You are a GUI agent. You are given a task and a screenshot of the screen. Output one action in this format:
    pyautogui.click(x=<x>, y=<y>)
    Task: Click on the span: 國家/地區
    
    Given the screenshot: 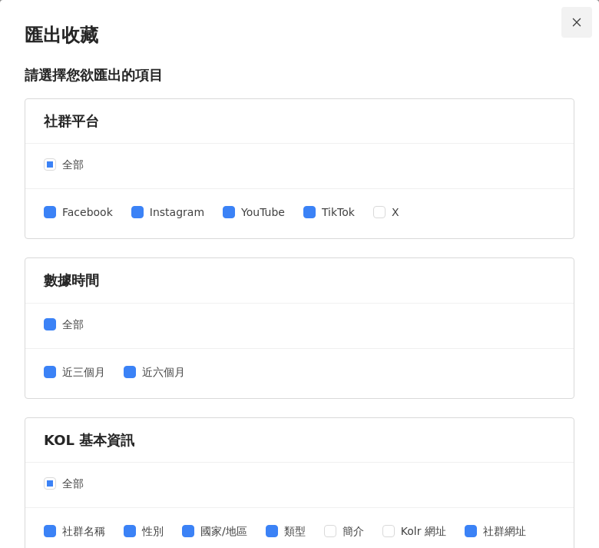 What is the action you would take?
    pyautogui.click(x=224, y=531)
    